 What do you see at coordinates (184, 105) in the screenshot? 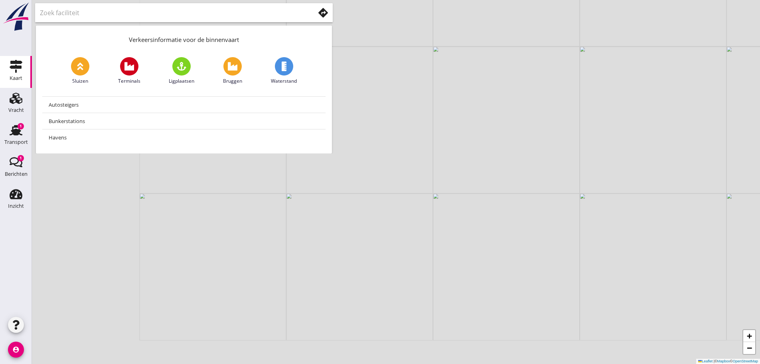
I see `div: Autosteigers` at bounding box center [184, 105].